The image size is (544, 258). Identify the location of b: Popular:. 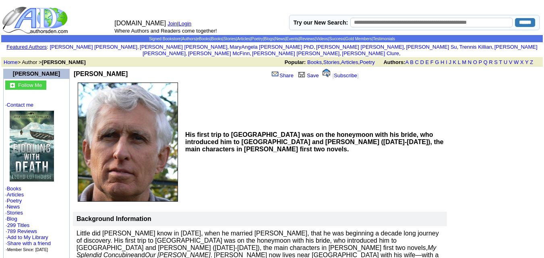
(295, 62).